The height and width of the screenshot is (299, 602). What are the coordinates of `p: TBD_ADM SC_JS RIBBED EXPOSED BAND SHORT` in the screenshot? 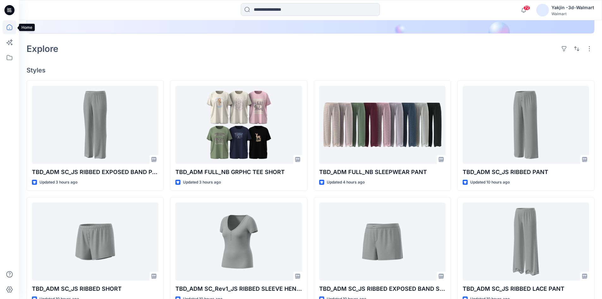 It's located at (383, 289).